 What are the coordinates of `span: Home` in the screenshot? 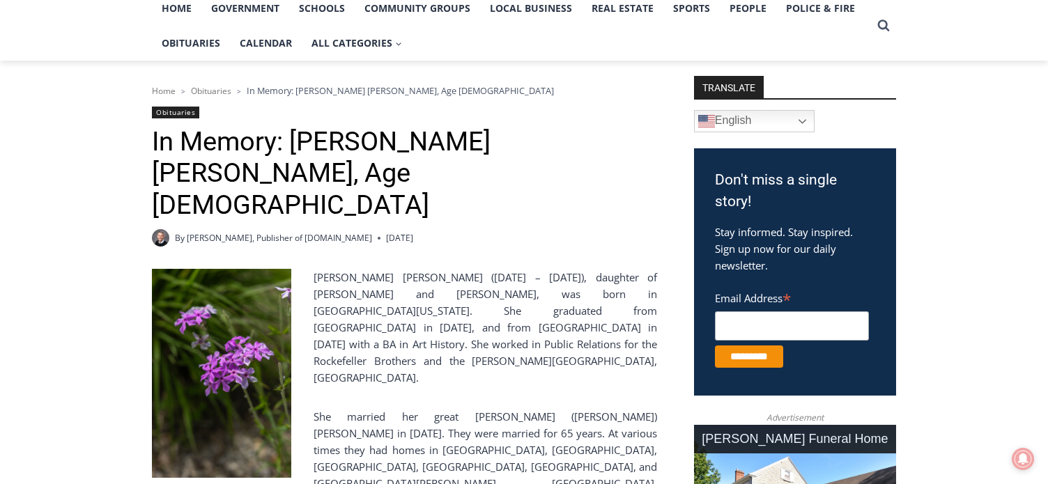 It's located at (164, 91).